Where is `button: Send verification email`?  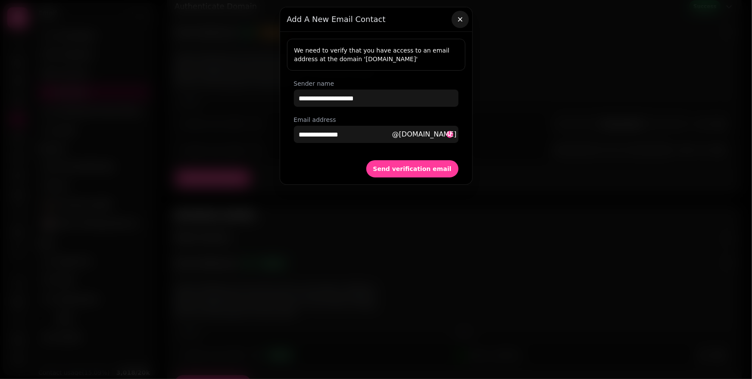
button: Send verification email is located at coordinates (413, 169).